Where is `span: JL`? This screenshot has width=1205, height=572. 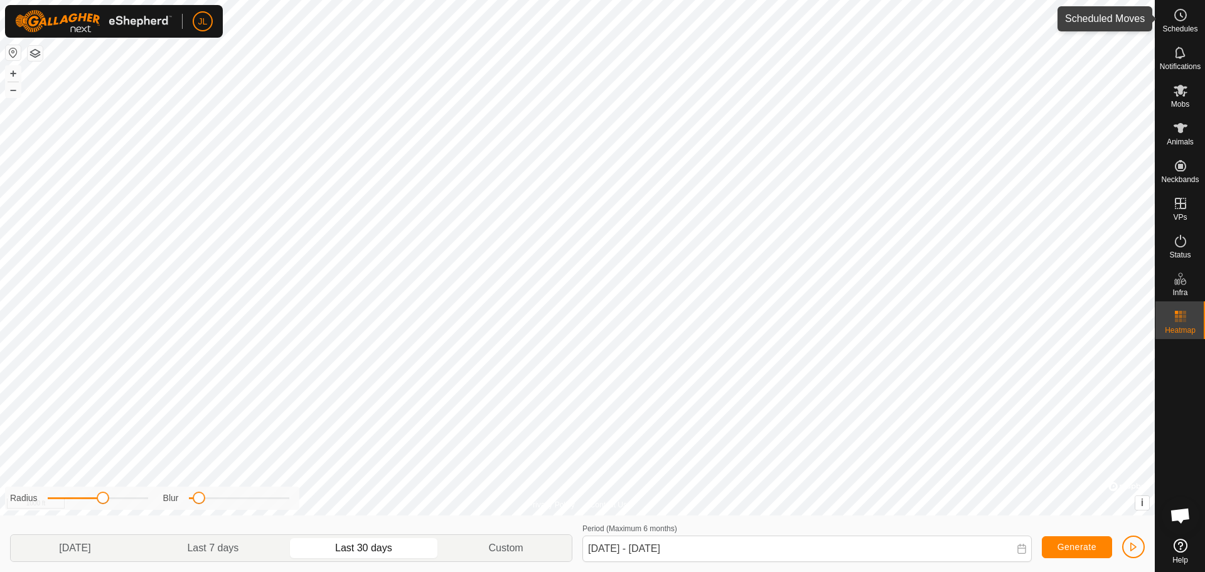 span: JL is located at coordinates (203, 21).